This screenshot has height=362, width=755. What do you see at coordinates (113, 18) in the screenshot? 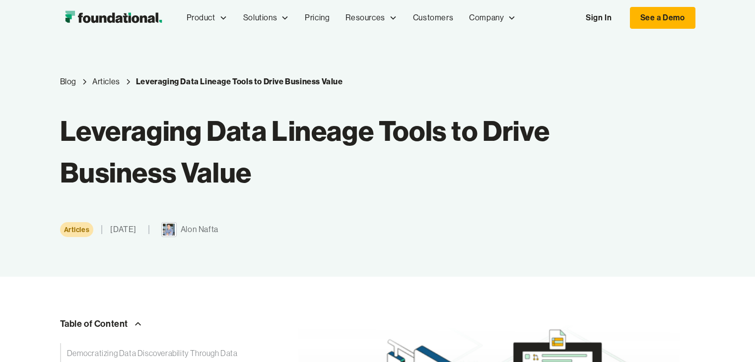
I see `img: Foundational Logo` at bounding box center [113, 18].